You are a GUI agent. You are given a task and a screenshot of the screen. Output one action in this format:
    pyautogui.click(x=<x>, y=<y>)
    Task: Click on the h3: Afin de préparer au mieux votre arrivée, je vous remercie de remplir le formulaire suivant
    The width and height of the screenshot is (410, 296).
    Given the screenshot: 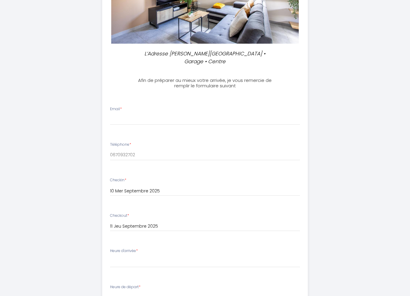 What is the action you would take?
    pyautogui.click(x=205, y=83)
    